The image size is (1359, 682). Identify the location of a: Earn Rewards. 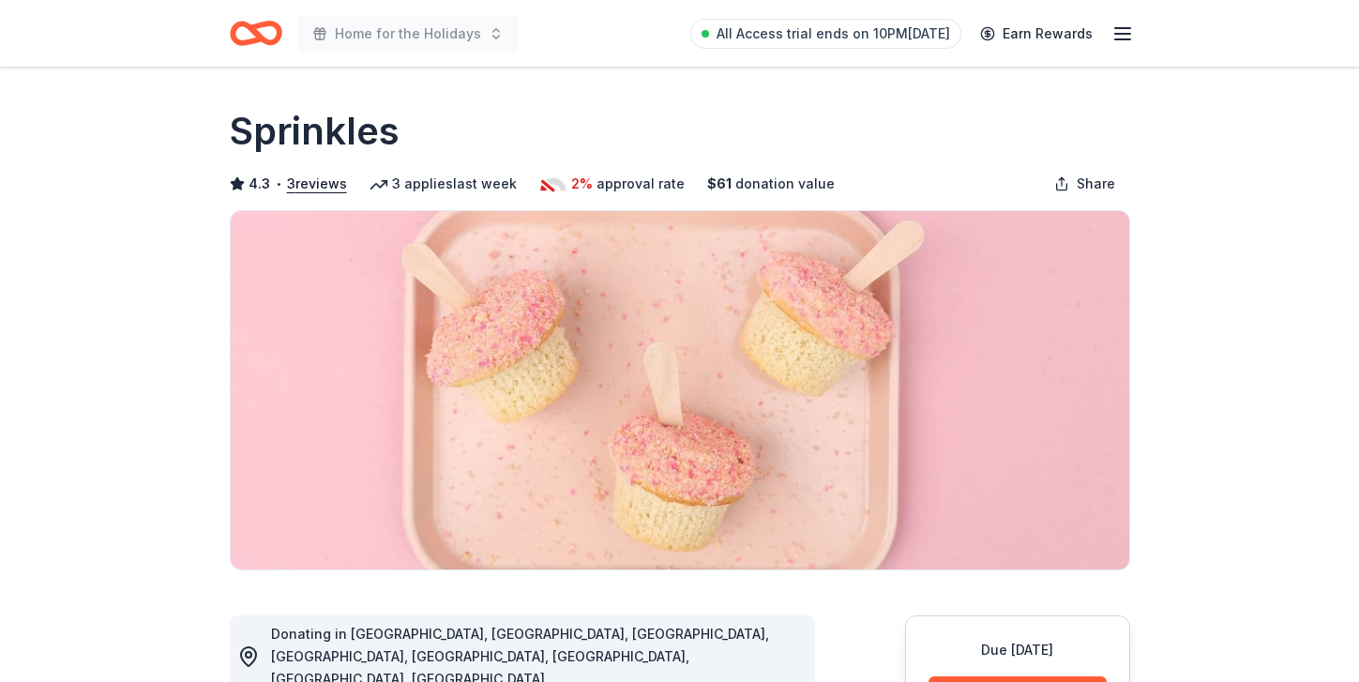
(1036, 34).